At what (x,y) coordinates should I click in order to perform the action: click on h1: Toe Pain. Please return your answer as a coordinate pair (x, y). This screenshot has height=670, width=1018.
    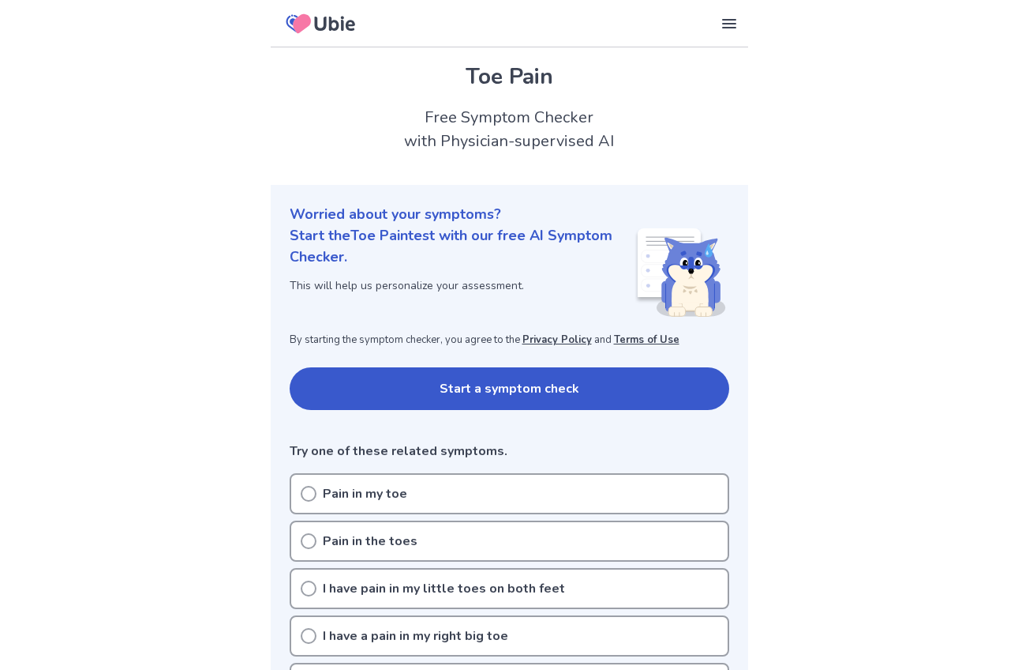
    Looking at the image, I should click on (509, 77).